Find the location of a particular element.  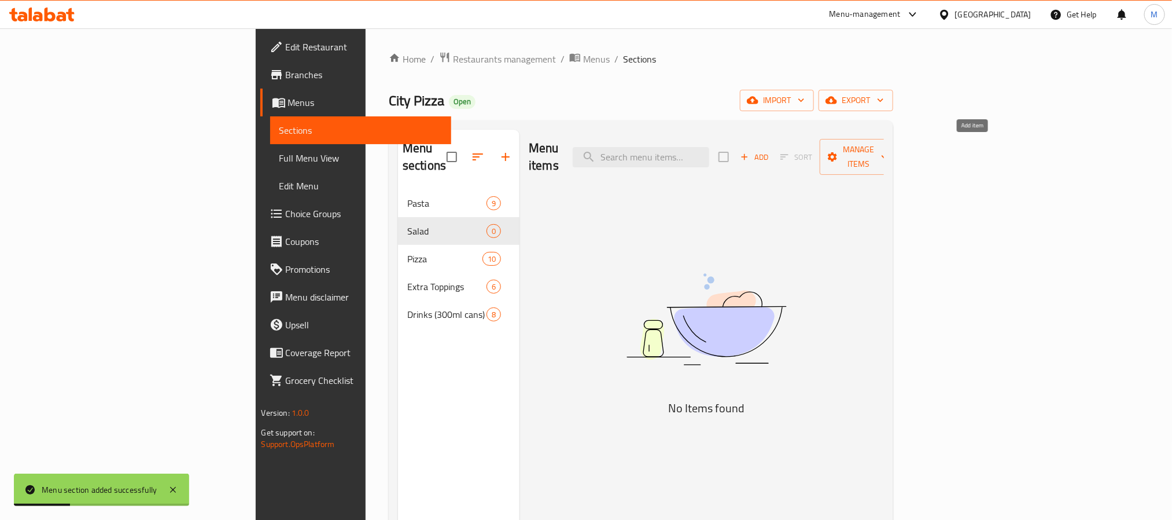

span: Edit Menu is located at coordinates (360, 186).